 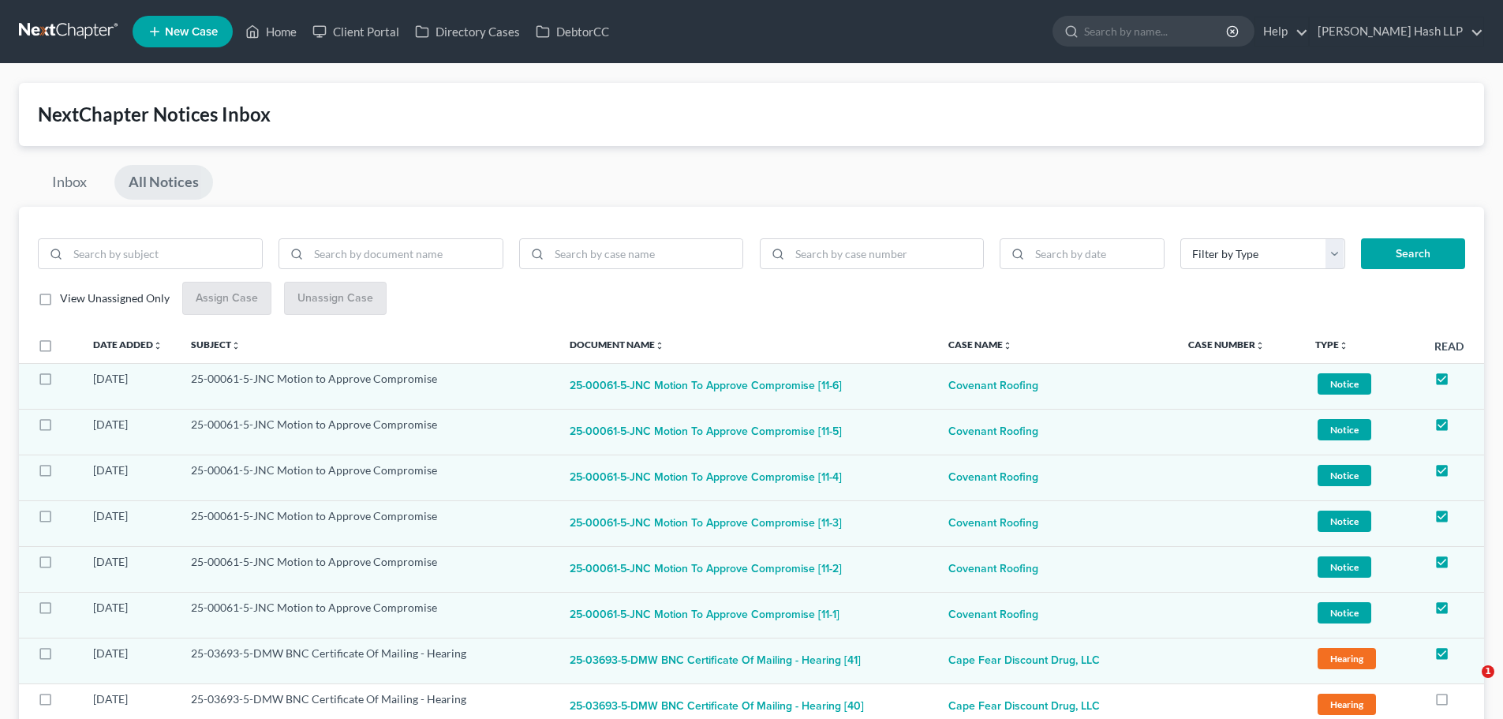 What do you see at coordinates (467, 32) in the screenshot?
I see `a: Directory Cases` at bounding box center [467, 32].